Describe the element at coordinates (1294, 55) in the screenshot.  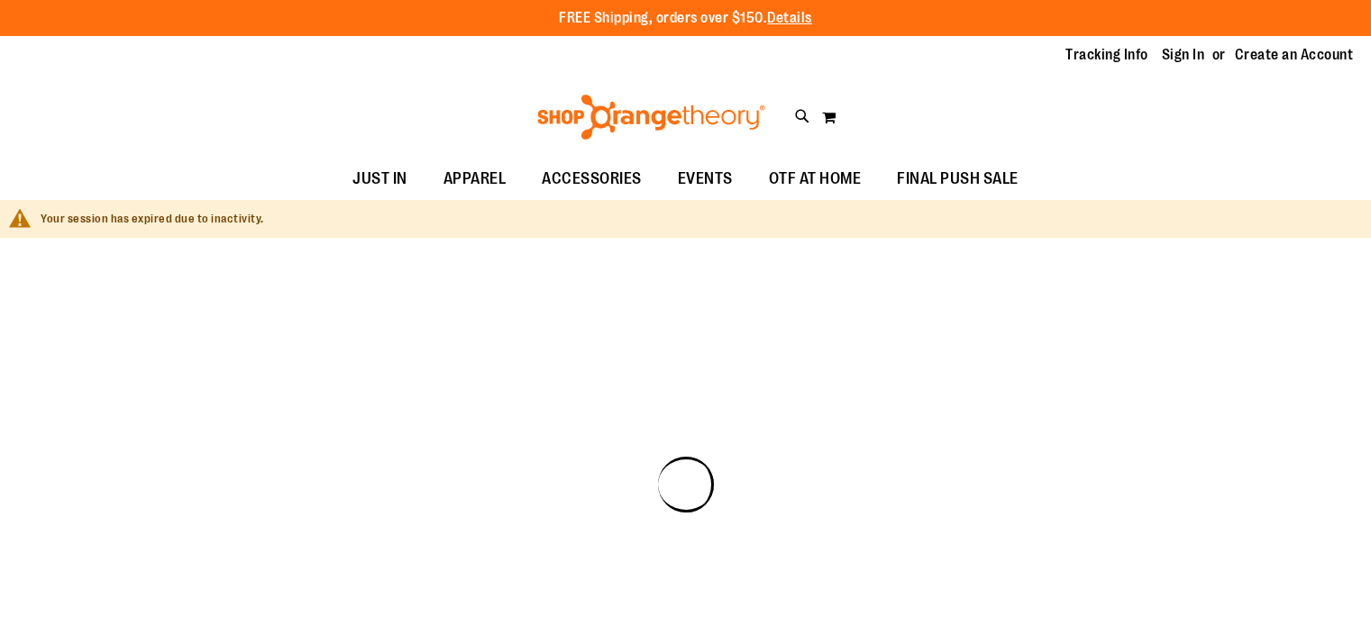
I see `a: Create an Account` at that location.